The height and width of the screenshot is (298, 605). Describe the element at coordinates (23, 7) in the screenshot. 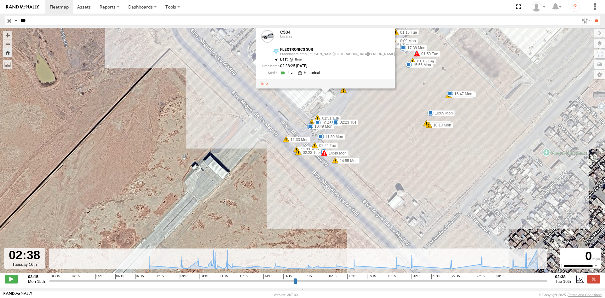

I see `img: rand-logo.svg` at that location.